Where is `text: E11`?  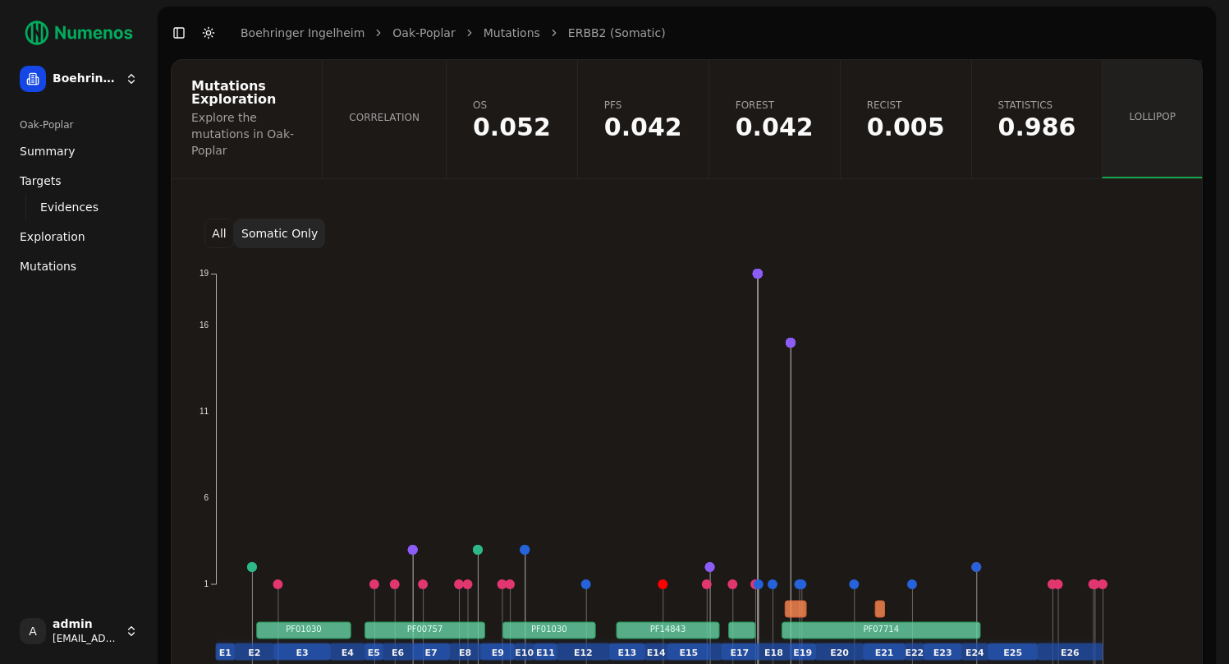 text: E11 is located at coordinates (545, 652).